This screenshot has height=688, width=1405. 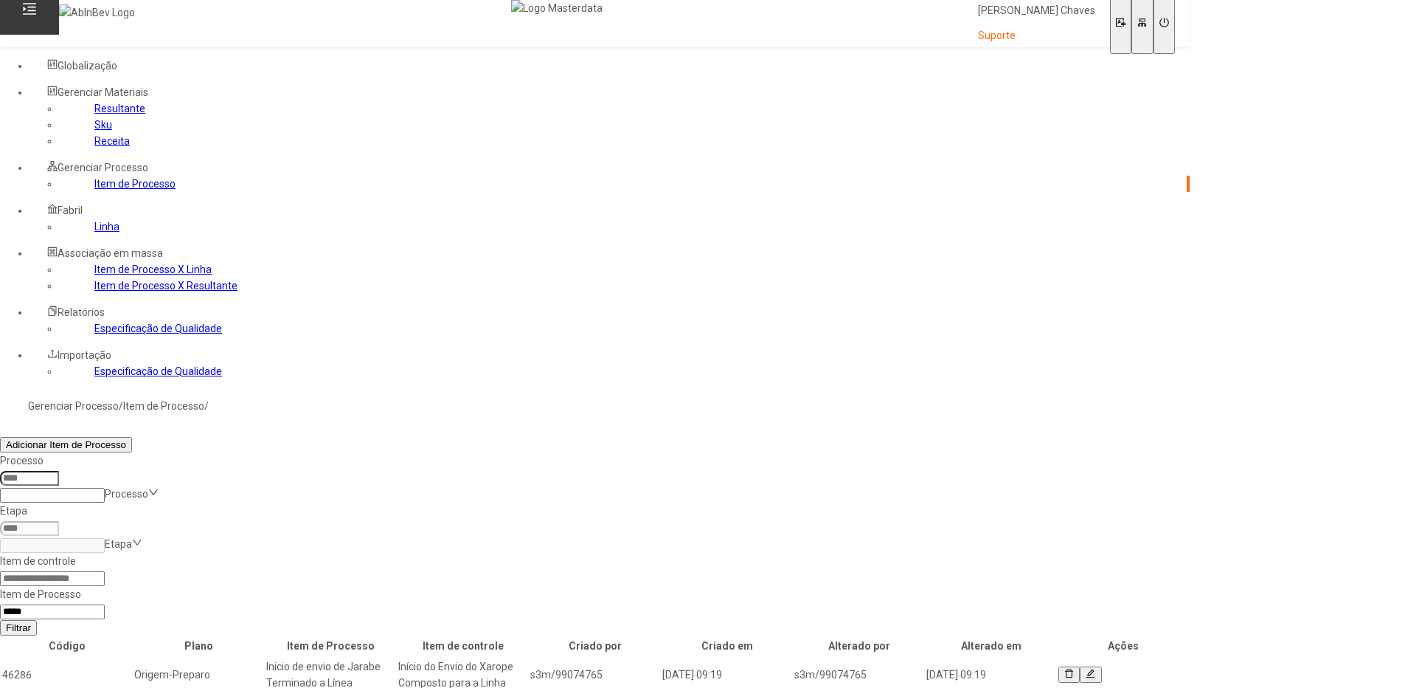 What do you see at coordinates (1123, 646) in the screenshot?
I see `th: Ações` at bounding box center [1123, 646].